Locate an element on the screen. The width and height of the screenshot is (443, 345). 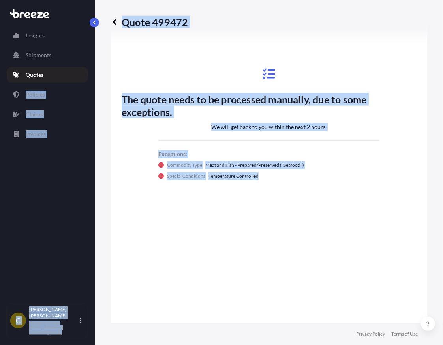
p: Insights is located at coordinates (35, 36).